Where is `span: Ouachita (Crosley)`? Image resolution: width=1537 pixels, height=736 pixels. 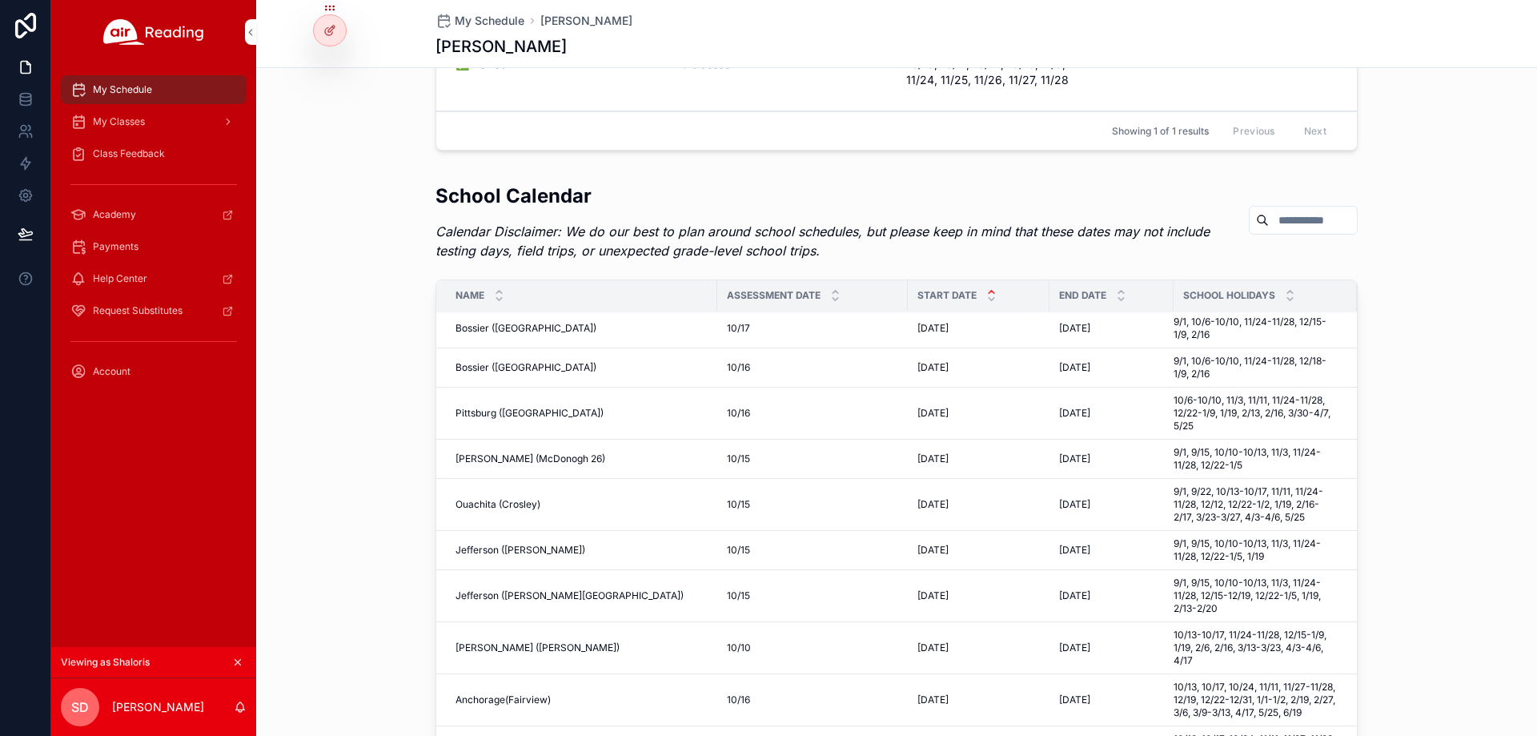 span: Ouachita (Crosley) is located at coordinates (498, 504).